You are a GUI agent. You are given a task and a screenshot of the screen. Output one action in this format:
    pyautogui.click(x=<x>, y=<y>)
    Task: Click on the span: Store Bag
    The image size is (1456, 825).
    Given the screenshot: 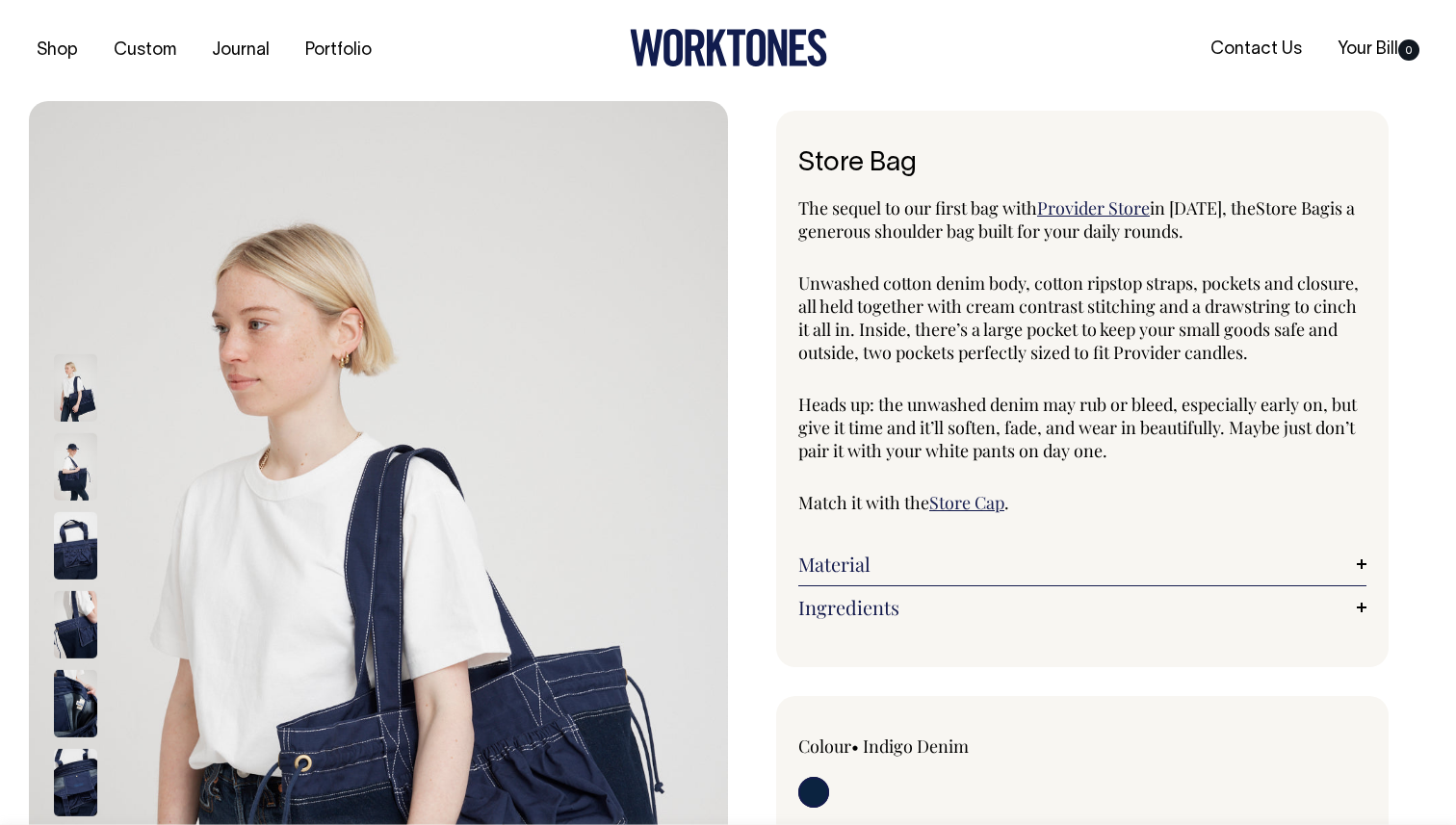 What is the action you would take?
    pyautogui.click(x=1293, y=208)
    